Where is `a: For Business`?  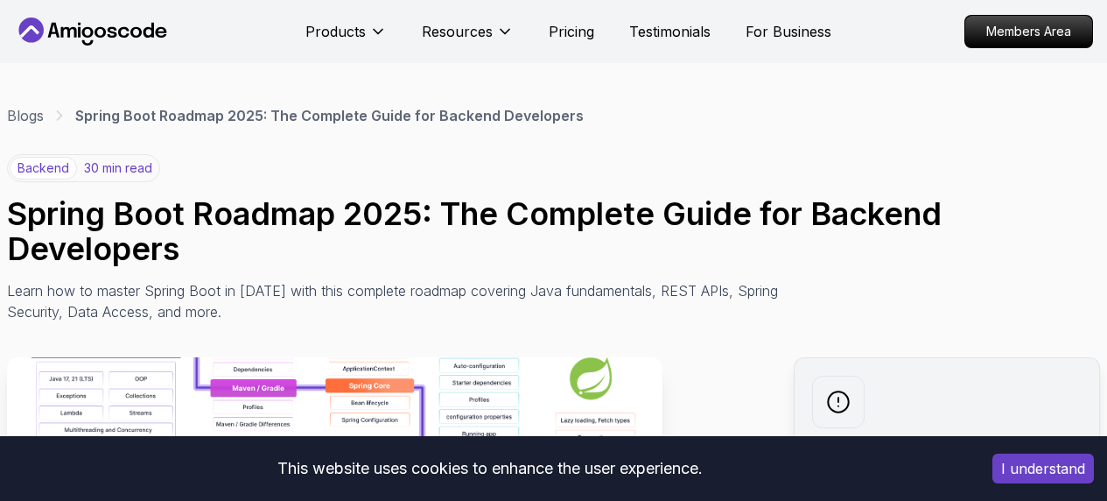
a: For Business is located at coordinates (789, 32).